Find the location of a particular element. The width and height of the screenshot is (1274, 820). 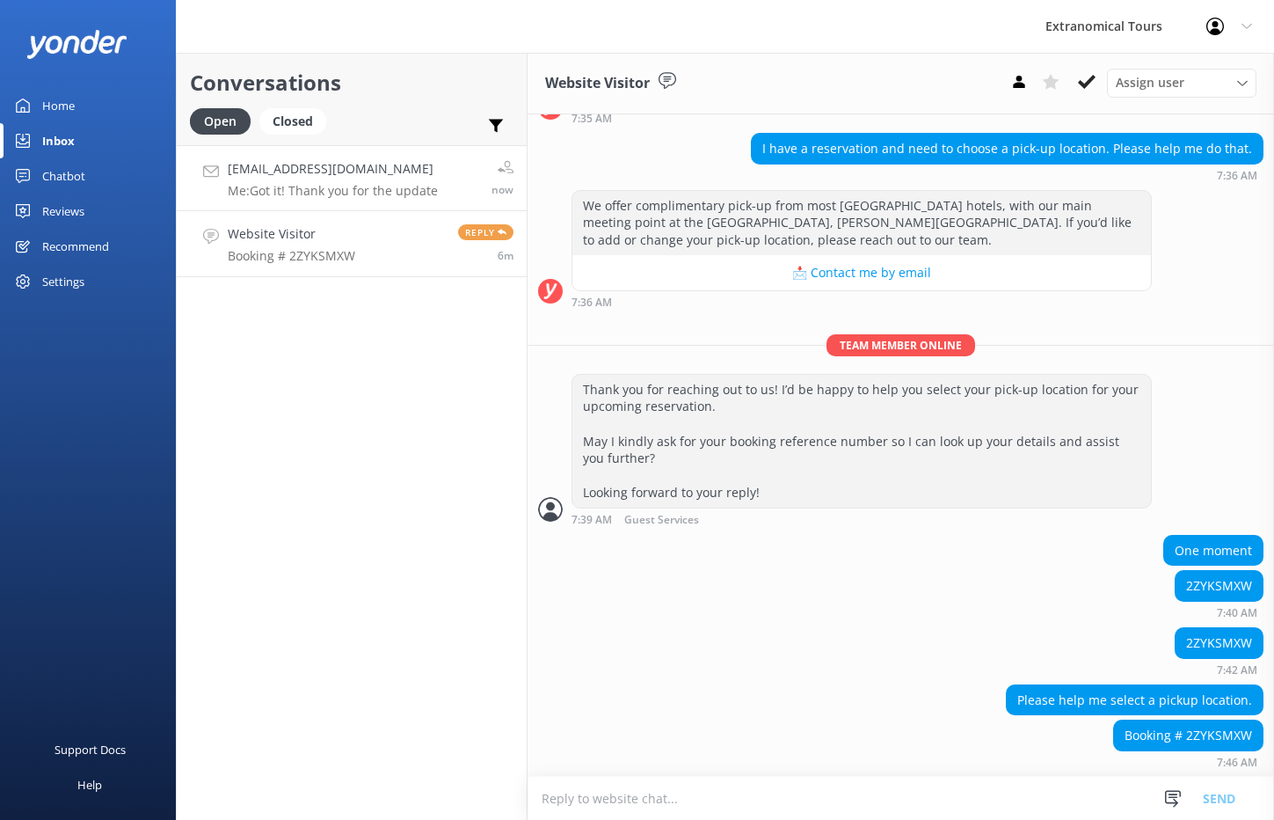

strong: 7:42 AM is located at coordinates (1237, 670).